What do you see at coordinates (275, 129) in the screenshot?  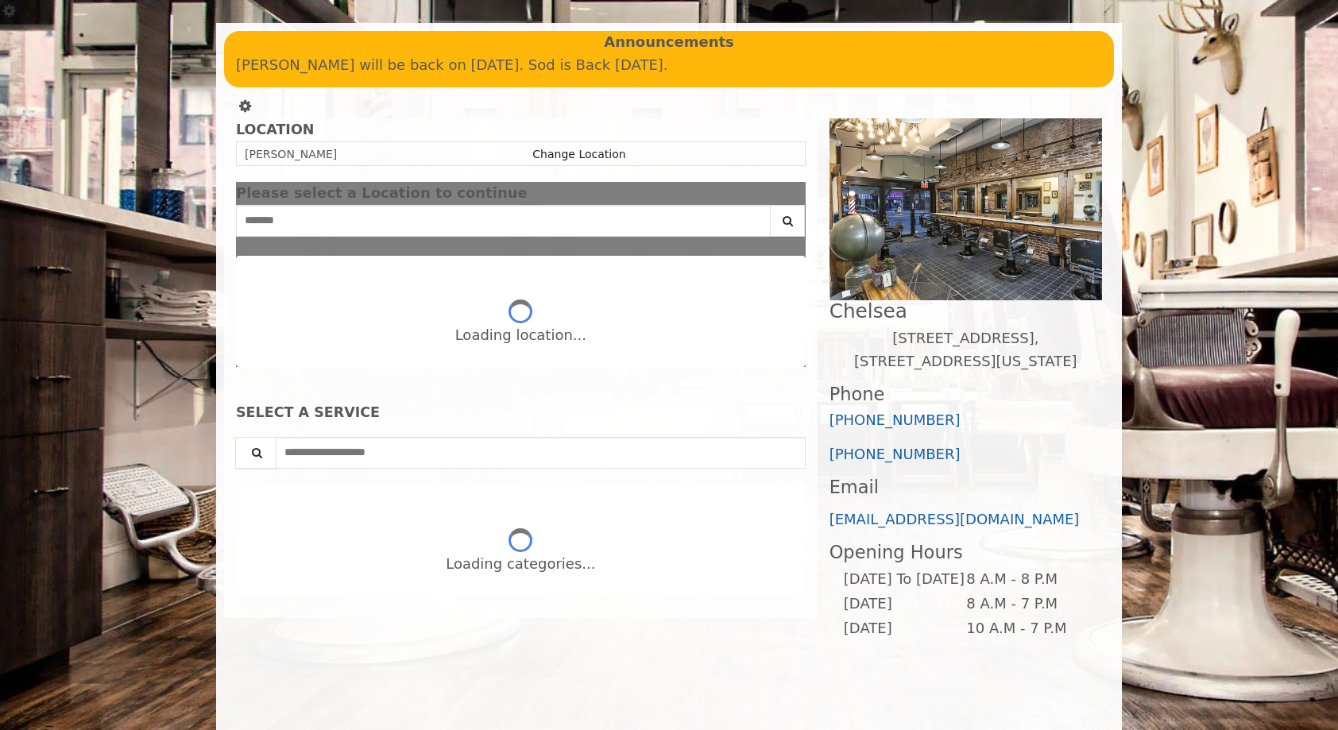 I see `b: LOCATION` at bounding box center [275, 129].